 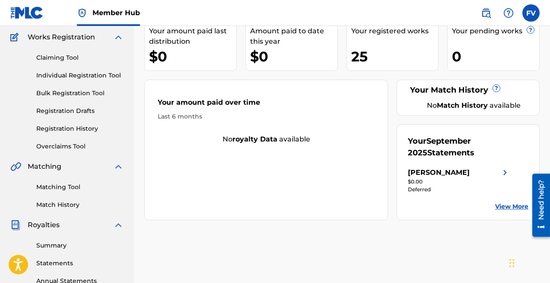 I want to click on span: Member Hub, so click(x=116, y=13).